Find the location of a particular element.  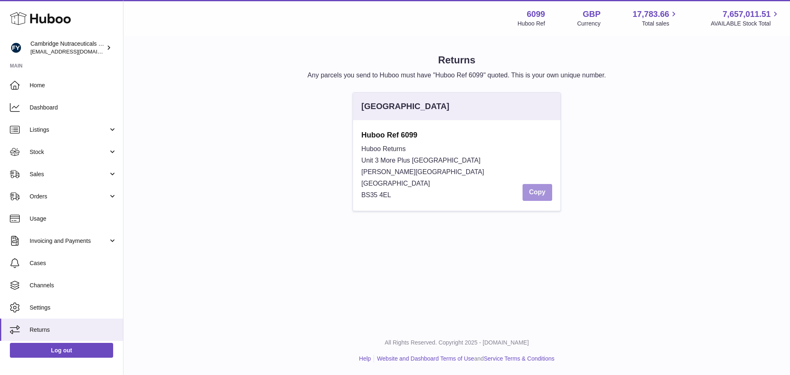

strong: 6099 is located at coordinates (536, 14).